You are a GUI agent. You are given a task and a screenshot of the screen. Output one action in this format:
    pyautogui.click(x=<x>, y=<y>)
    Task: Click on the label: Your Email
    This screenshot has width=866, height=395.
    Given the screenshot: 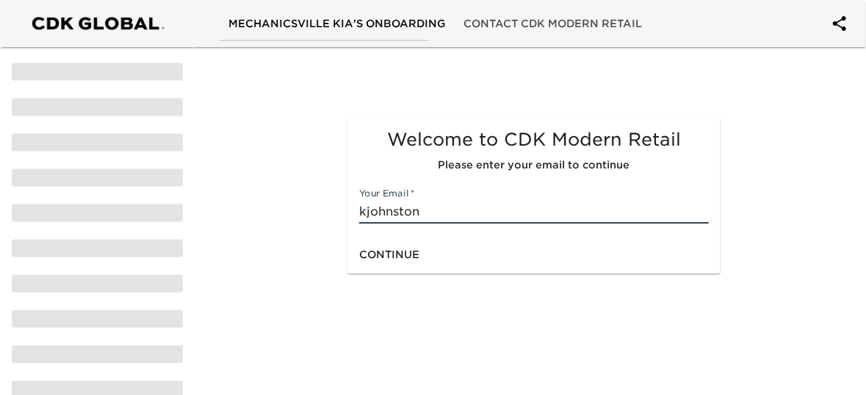 What is the action you would take?
    pyautogui.click(x=386, y=193)
    